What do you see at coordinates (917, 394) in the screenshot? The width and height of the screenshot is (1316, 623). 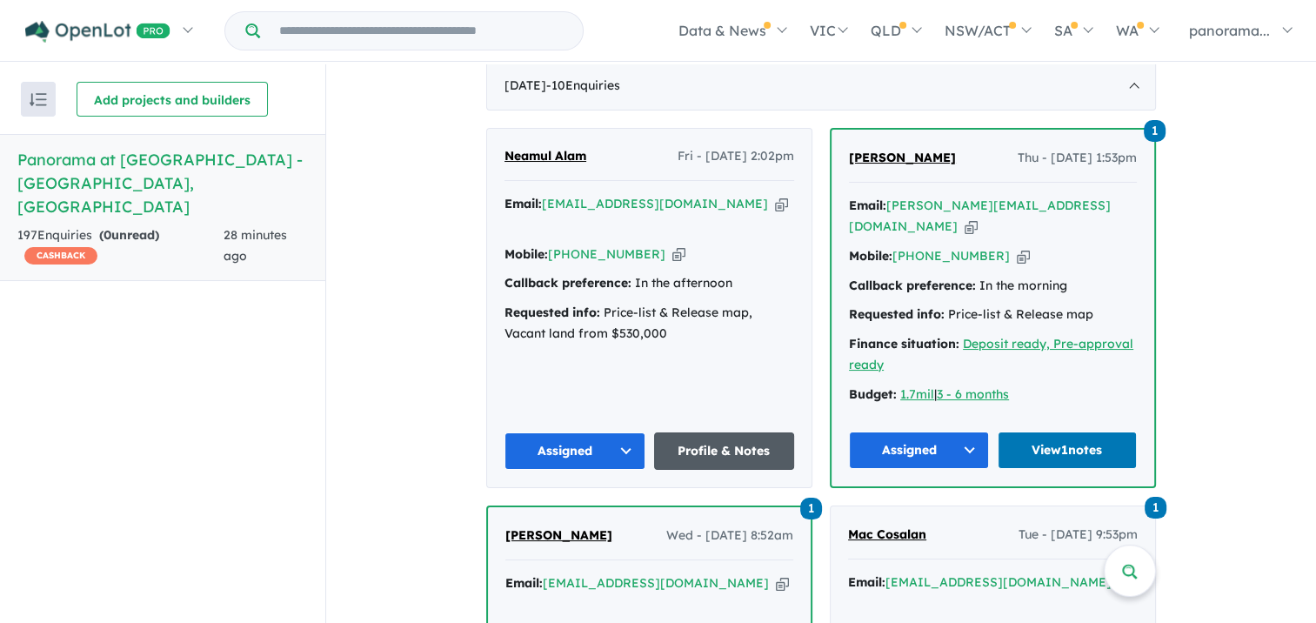 I see `u: 1.7mil` at bounding box center [917, 394].